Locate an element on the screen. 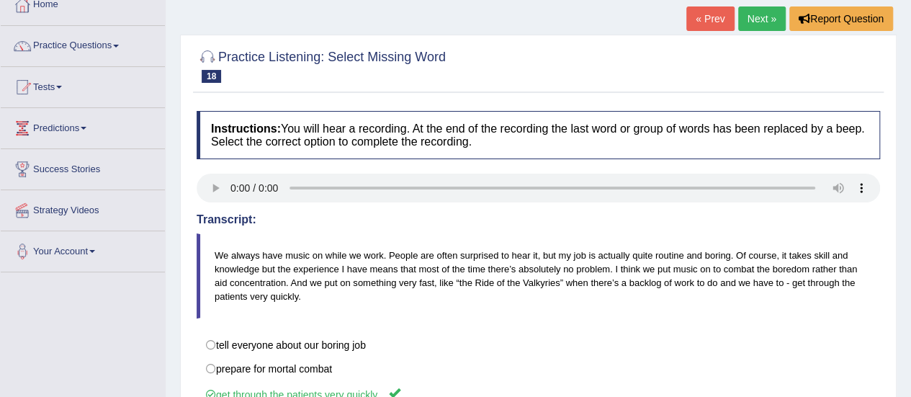 Image resolution: width=911 pixels, height=397 pixels. a: Strategy Videos is located at coordinates (83, 208).